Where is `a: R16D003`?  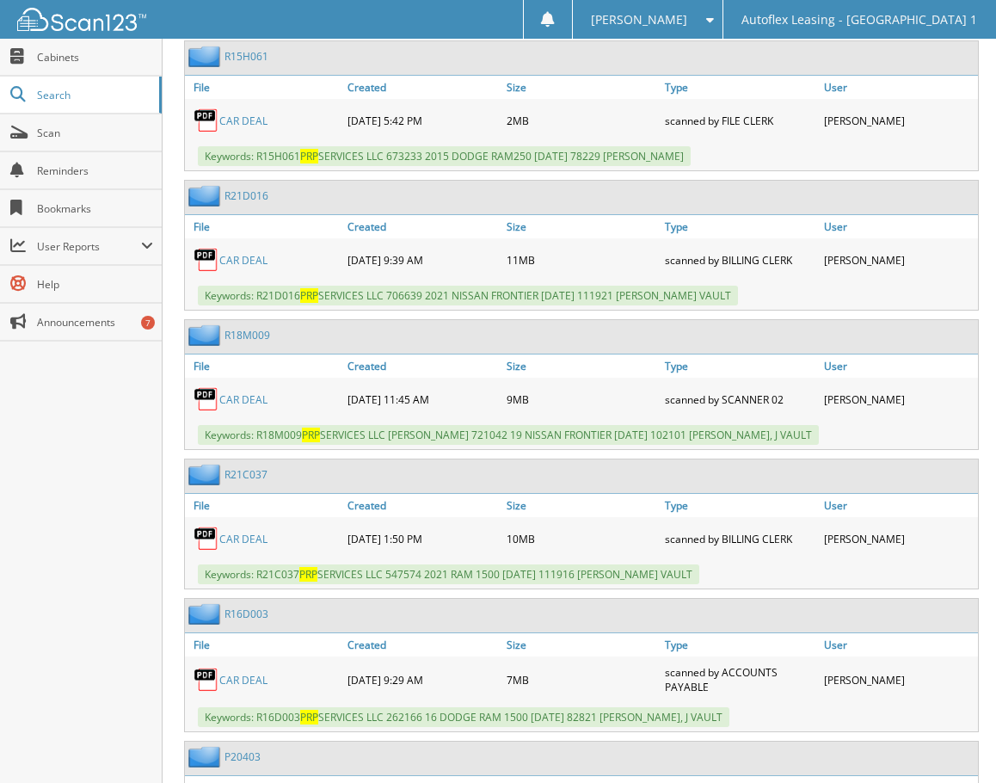
a: R16D003 is located at coordinates (246, 613).